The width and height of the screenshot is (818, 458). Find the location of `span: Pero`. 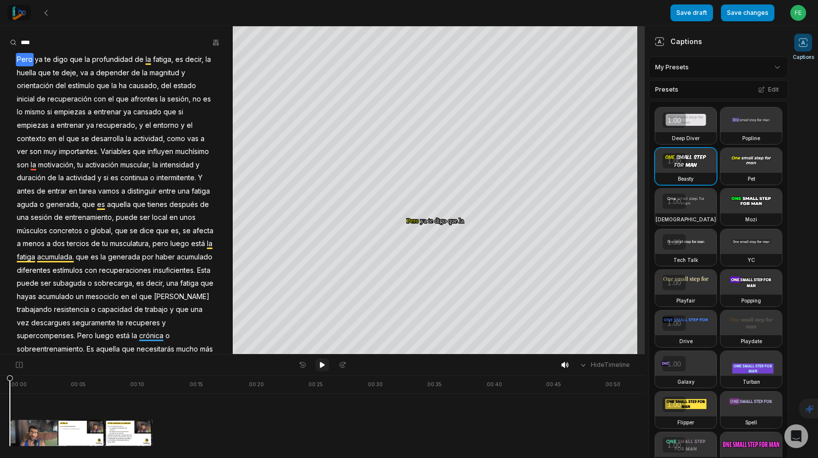

span: Pero is located at coordinates (25, 59).